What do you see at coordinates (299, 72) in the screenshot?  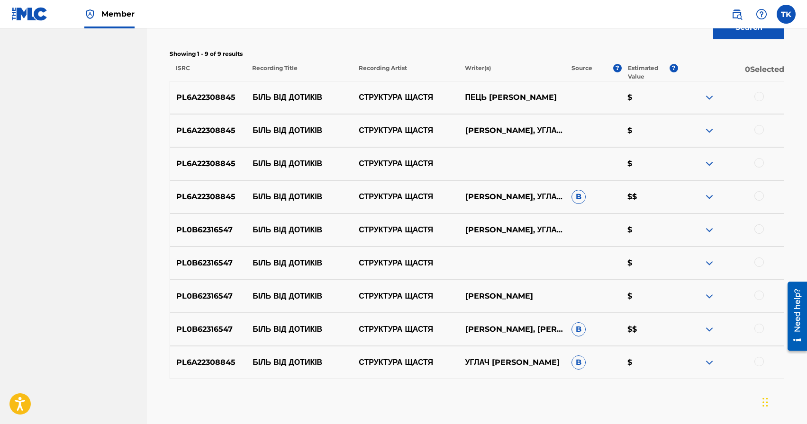 I see `p: Recording Title` at bounding box center [299, 72].